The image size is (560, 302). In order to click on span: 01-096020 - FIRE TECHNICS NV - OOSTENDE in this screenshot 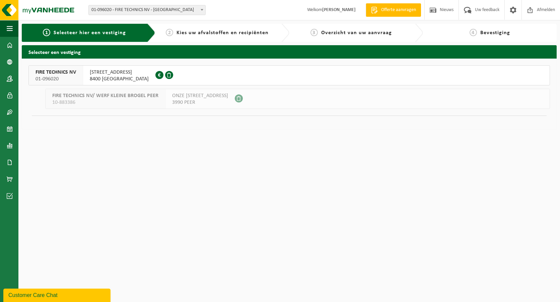, I will do `click(147, 10)`.